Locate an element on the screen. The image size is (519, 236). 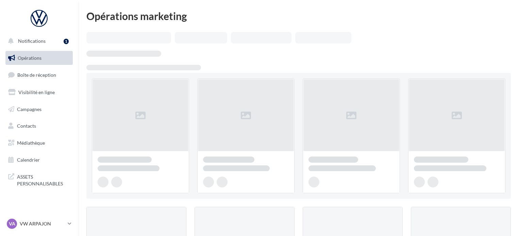
span: Boîte de réception is located at coordinates (37, 75).